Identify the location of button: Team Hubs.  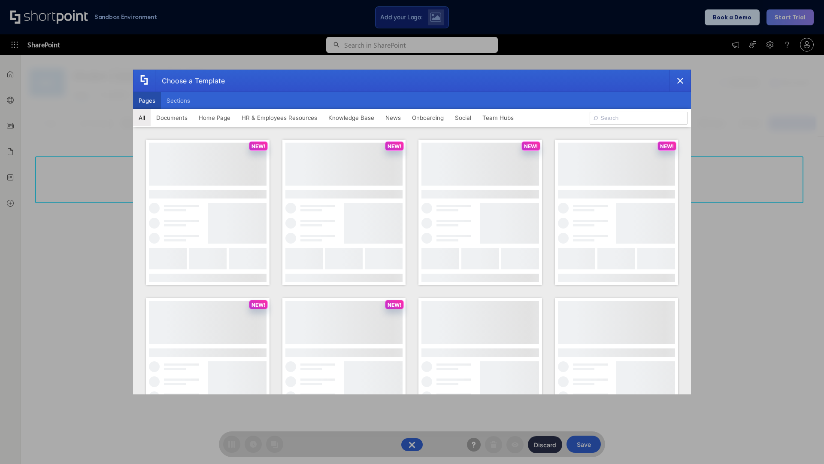
(498, 118).